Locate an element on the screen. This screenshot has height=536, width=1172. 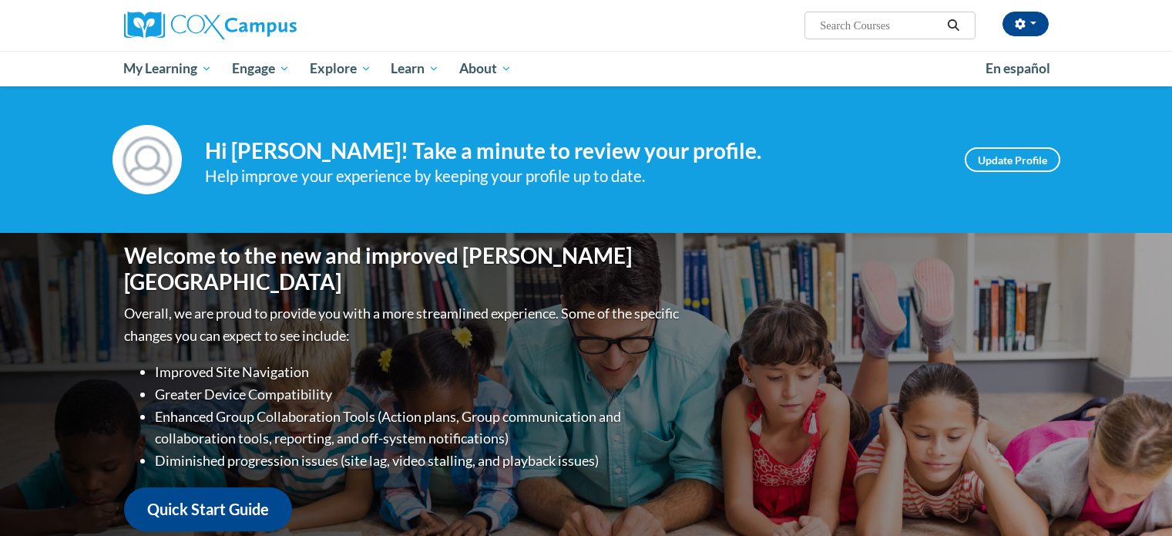
button: Account Settings is located at coordinates (1026, 24).